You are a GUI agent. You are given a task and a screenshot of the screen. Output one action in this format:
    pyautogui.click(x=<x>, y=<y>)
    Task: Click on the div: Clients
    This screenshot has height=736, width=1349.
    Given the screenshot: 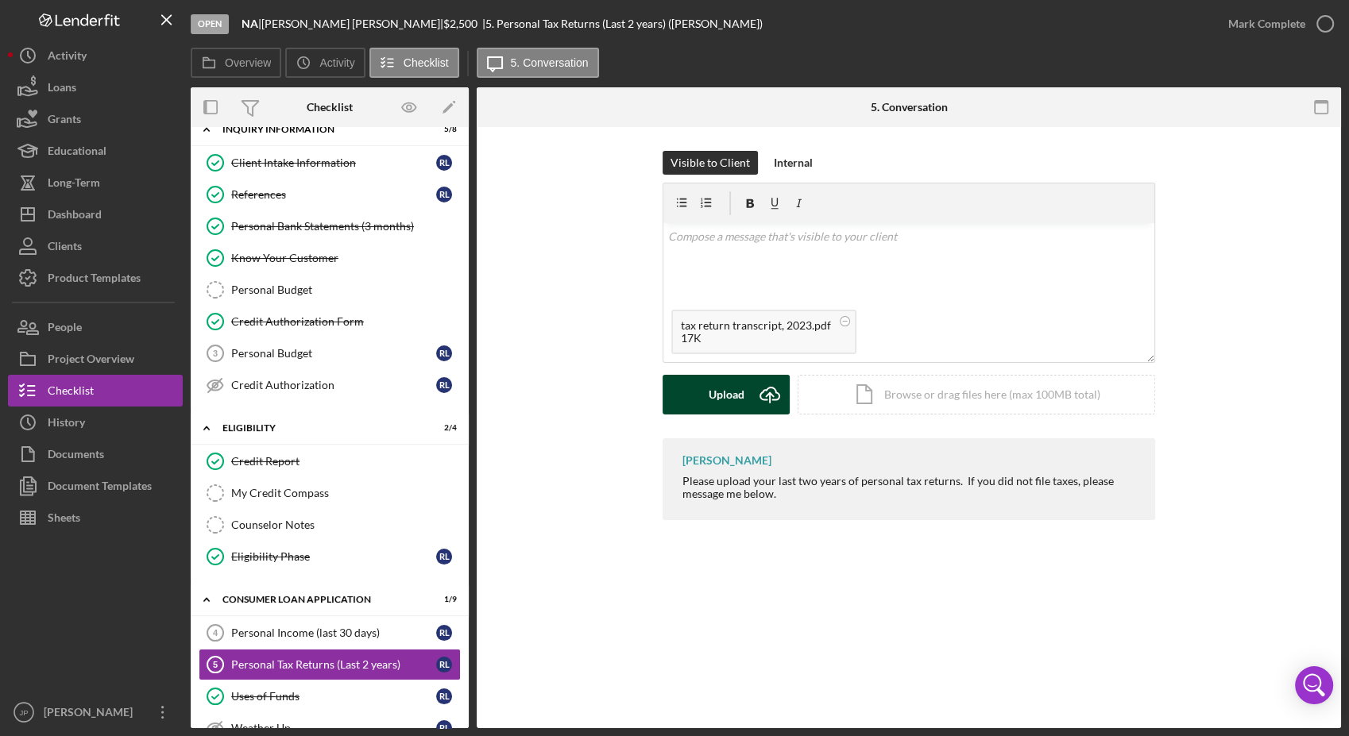 What is the action you would take?
    pyautogui.click(x=64, y=248)
    